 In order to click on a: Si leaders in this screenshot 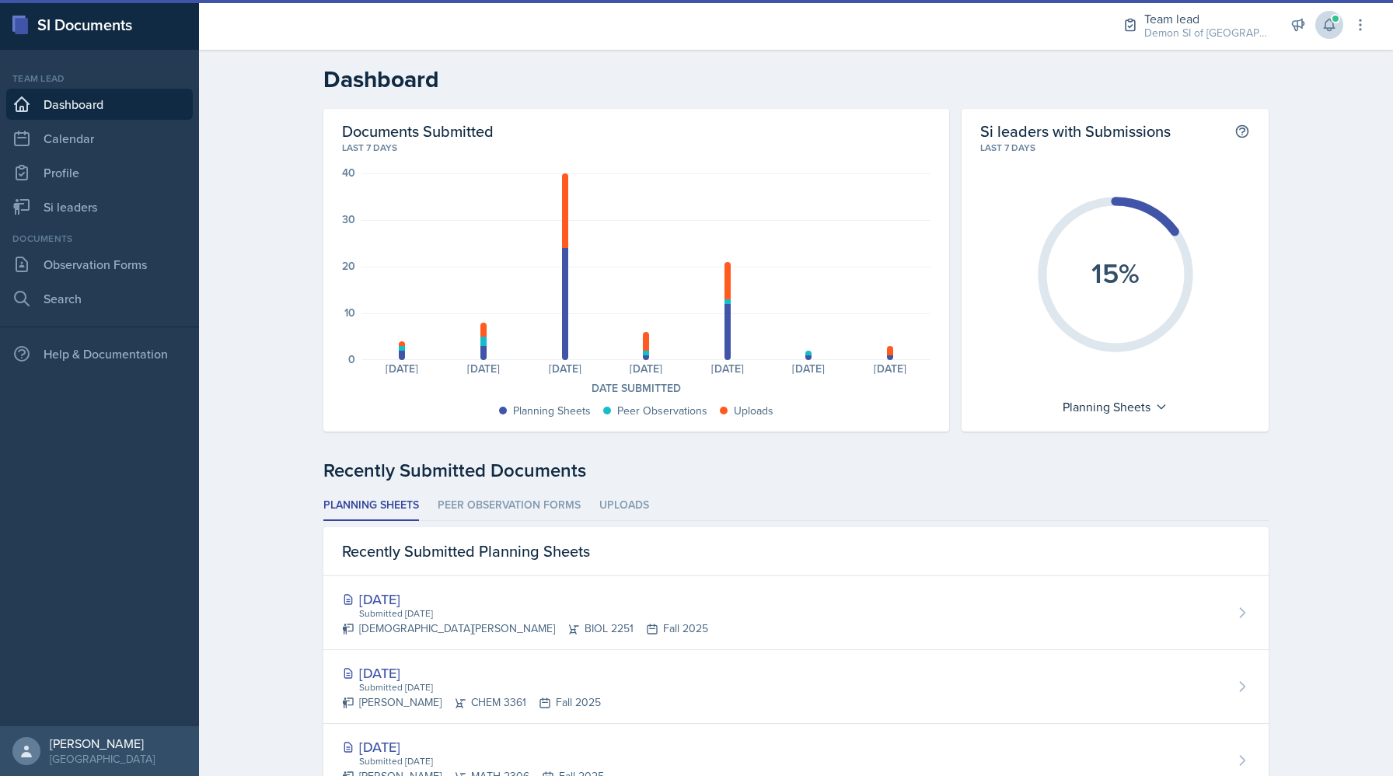, I will do `click(100, 207)`.